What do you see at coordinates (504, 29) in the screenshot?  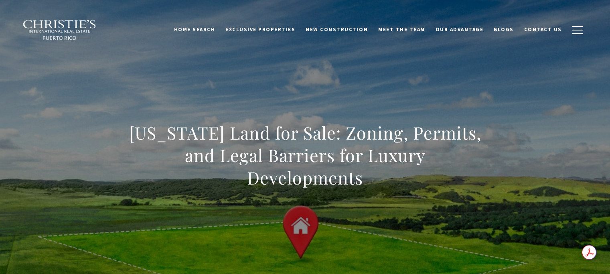 I see `span: Blogs` at bounding box center [504, 29].